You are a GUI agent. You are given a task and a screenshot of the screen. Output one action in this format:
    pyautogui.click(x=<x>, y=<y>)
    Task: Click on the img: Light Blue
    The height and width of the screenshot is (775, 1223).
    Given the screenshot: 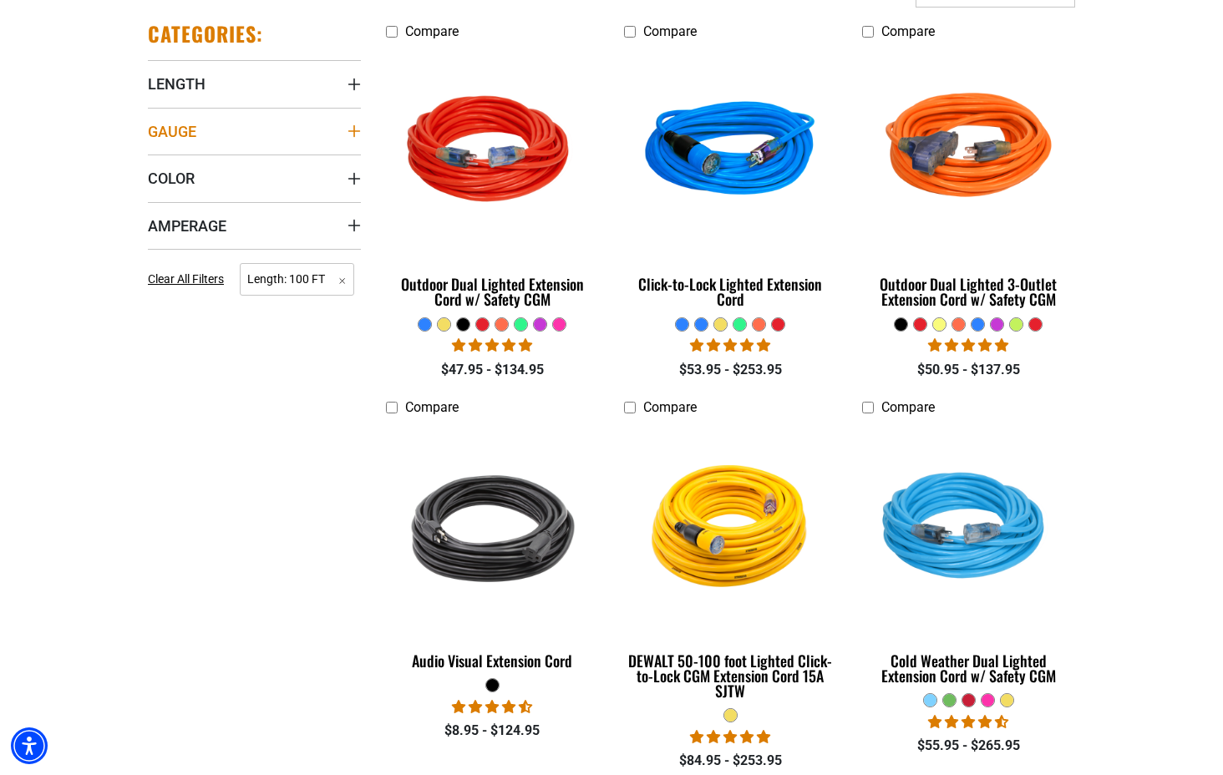 What is the action you would take?
    pyautogui.click(x=968, y=528)
    